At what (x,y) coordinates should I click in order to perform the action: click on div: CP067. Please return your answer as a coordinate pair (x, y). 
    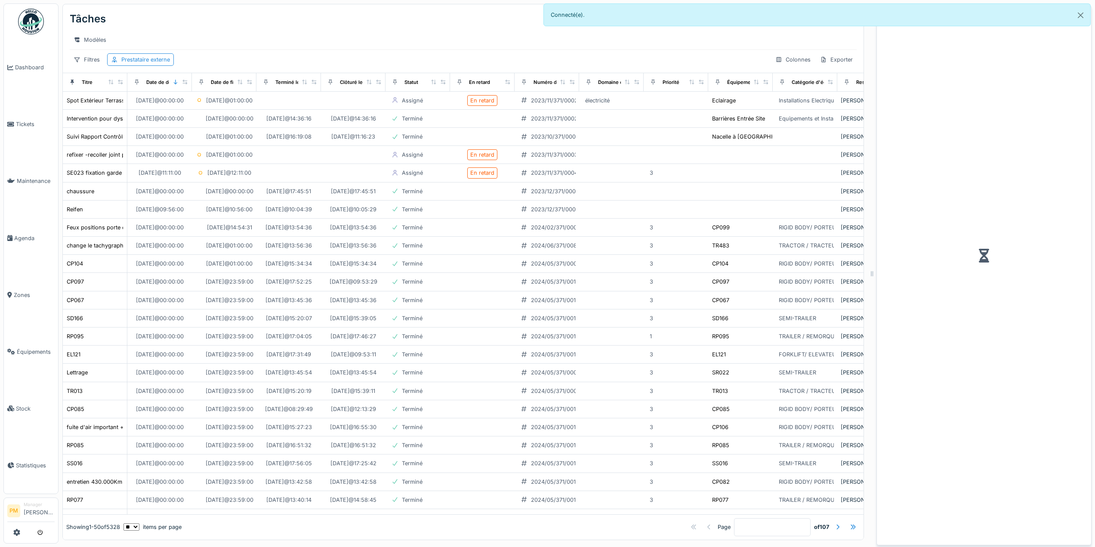
    Looking at the image, I should click on (75, 300).